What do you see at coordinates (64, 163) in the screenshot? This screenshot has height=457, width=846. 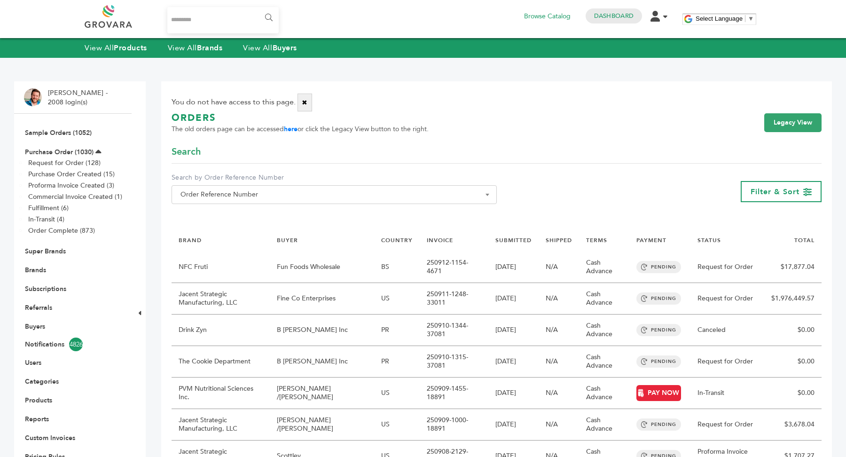 I see `a: Request for Order (128)` at bounding box center [64, 163].